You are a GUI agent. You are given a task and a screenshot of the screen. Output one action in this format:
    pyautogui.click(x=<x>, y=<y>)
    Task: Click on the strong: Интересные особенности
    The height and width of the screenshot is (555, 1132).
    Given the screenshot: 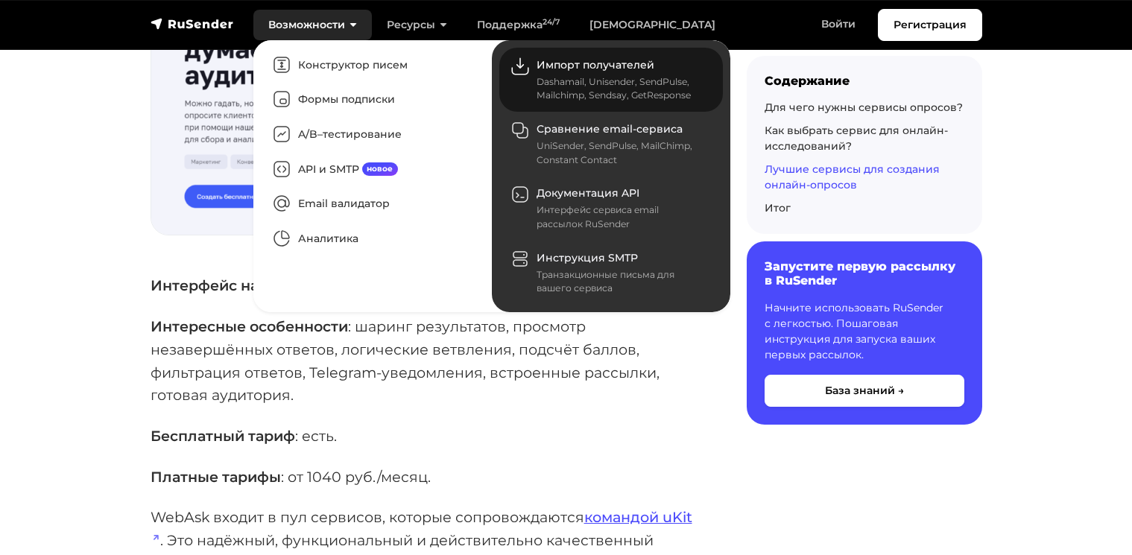 What is the action you would take?
    pyautogui.click(x=249, y=327)
    